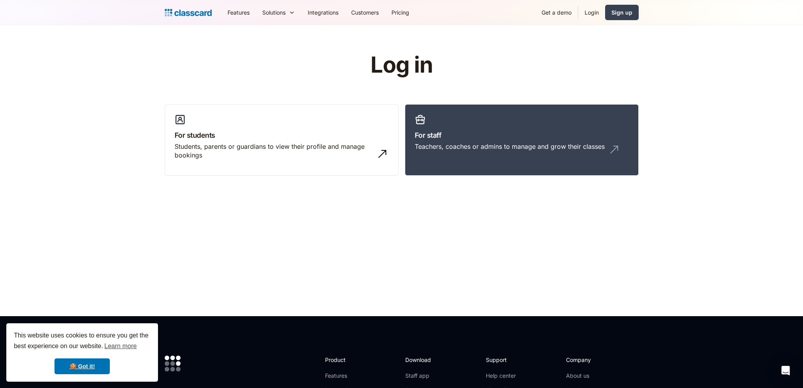  What do you see at coordinates (557, 12) in the screenshot?
I see `a: Get a demo` at bounding box center [557, 12].